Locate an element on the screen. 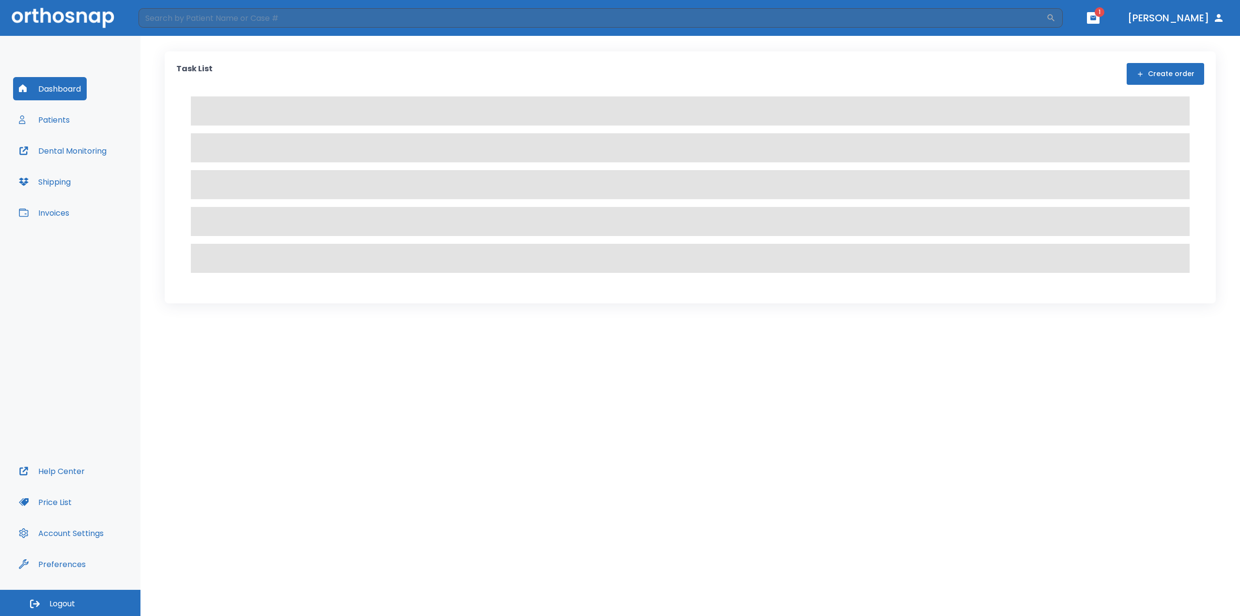 This screenshot has height=616, width=1240. span: 1 is located at coordinates (1100, 12).